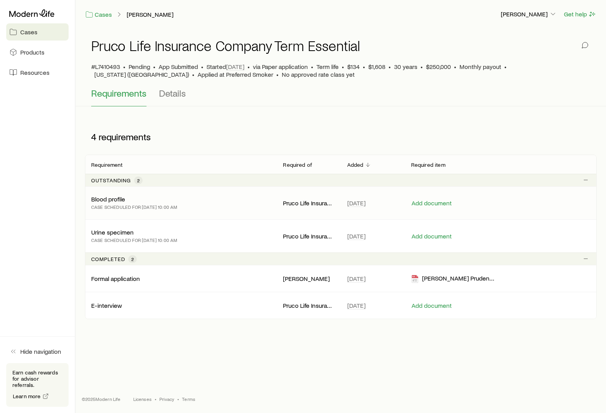 This screenshot has height=413, width=606. What do you see at coordinates (94, 137) in the screenshot?
I see `span: 4` at bounding box center [94, 137].